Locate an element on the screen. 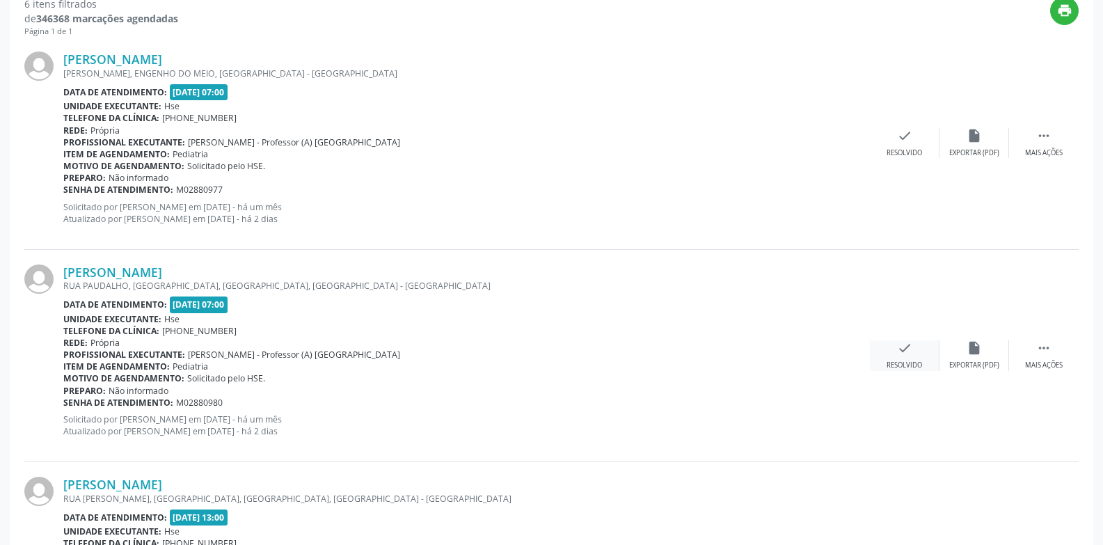 Image resolution: width=1103 pixels, height=545 pixels. span: M02880977 is located at coordinates (199, 189).